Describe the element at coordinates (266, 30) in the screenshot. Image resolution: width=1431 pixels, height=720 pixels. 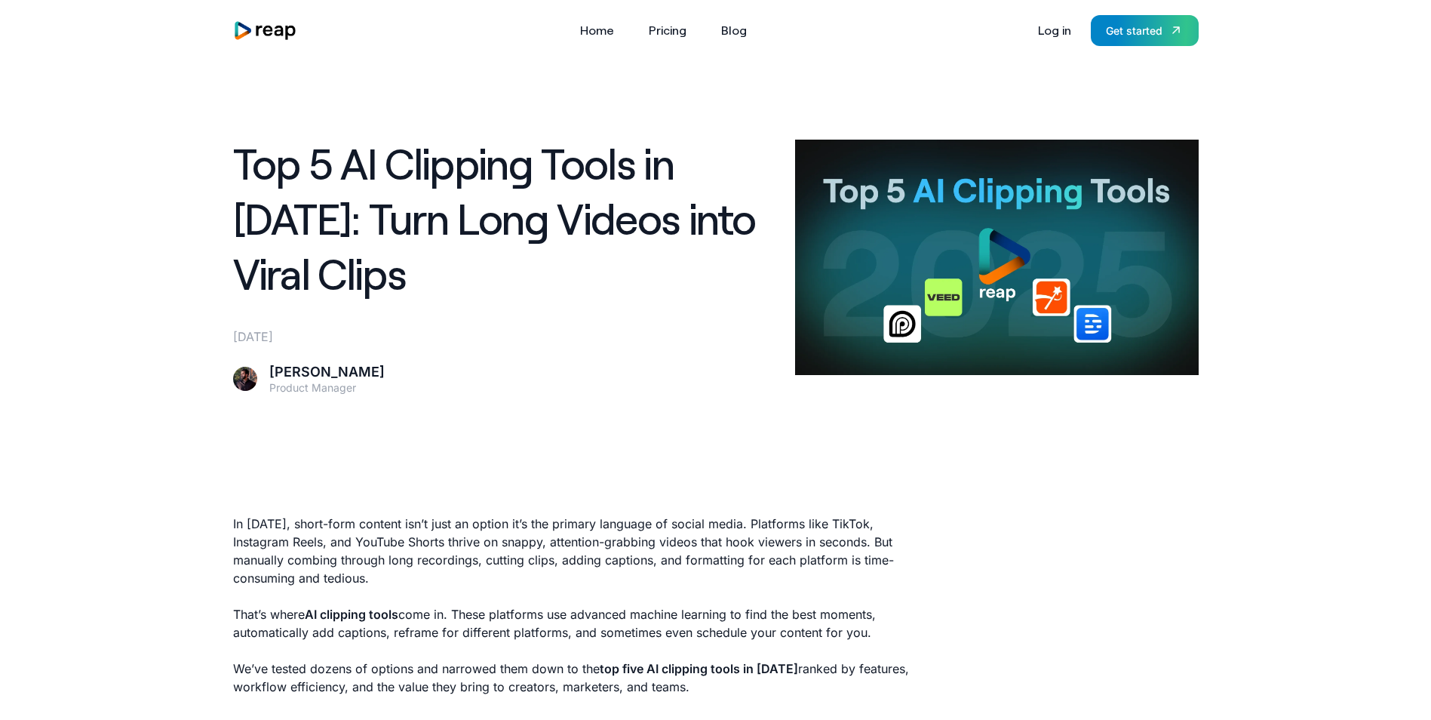
I see `img: reap logo` at that location.